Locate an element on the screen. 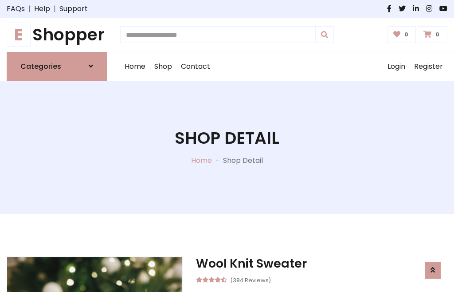 Image resolution: width=454 pixels, height=292 pixels. span: E is located at coordinates (19, 35).